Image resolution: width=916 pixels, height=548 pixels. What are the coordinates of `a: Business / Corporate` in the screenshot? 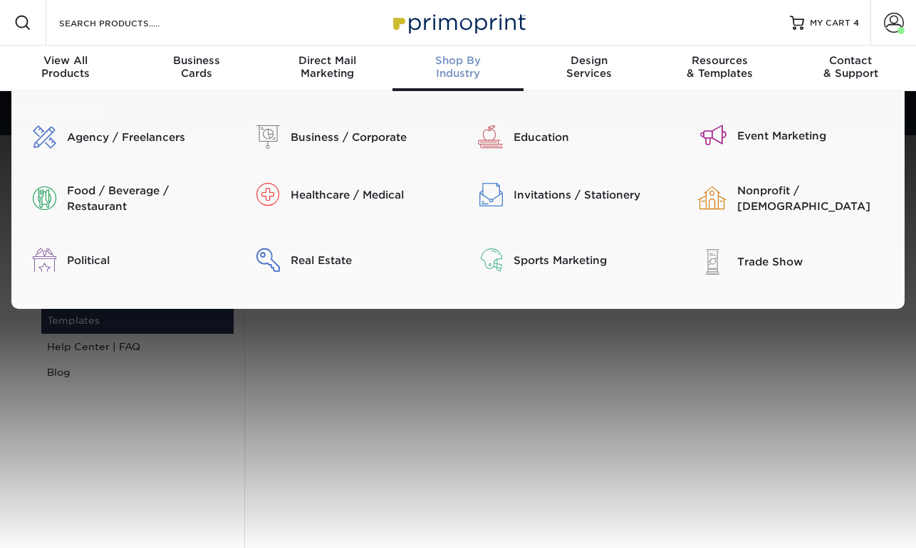 It's located at (347, 137).